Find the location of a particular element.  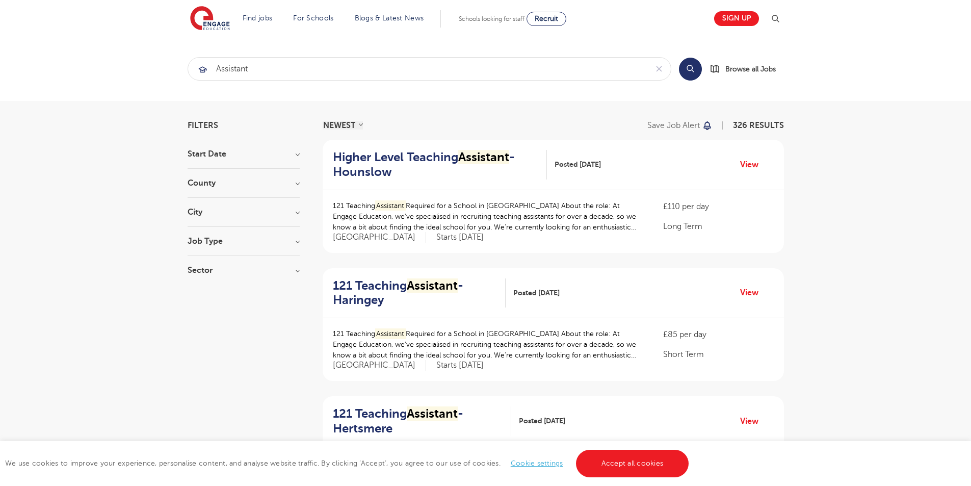

span: Browse all Jobs is located at coordinates (750, 69).